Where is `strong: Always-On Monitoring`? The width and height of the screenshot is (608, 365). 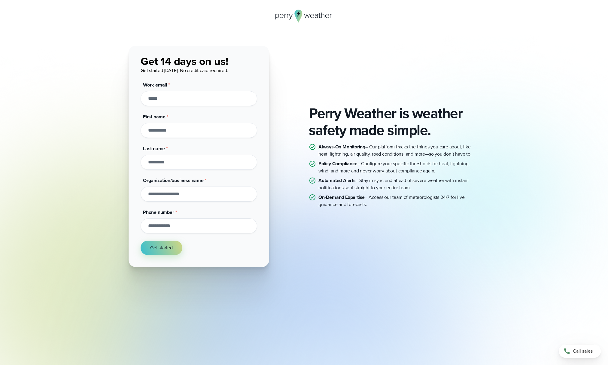
strong: Always-On Monitoring is located at coordinates (342, 146).